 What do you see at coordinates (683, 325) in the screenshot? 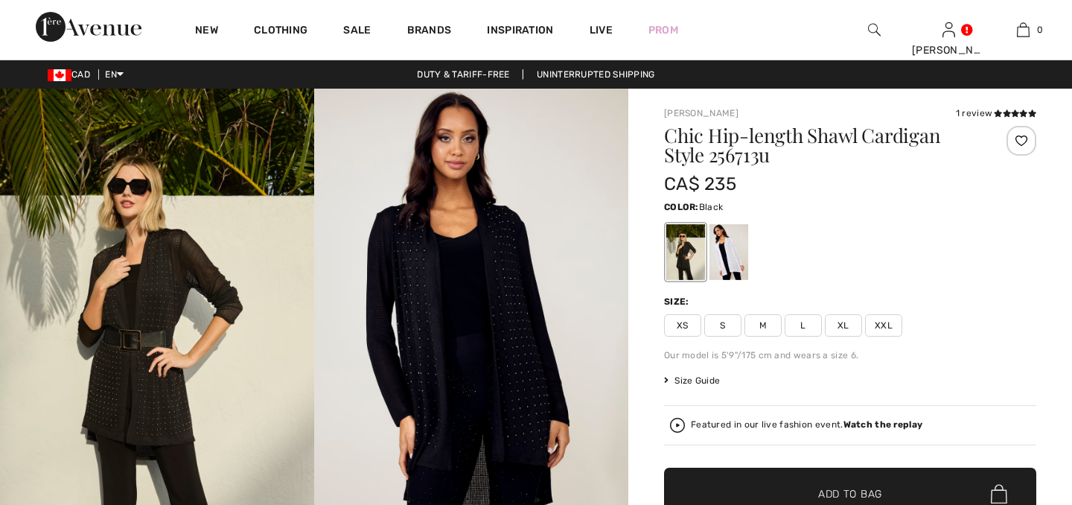
I see `span: XS` at bounding box center [683, 325].